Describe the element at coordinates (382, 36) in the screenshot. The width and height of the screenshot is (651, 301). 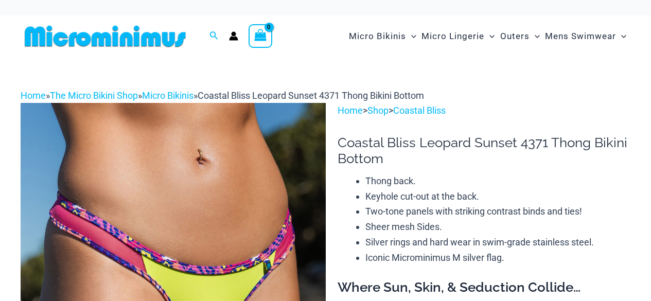
I see `a: Micro BikinisMenu ToggleMenu Toggle` at that location.